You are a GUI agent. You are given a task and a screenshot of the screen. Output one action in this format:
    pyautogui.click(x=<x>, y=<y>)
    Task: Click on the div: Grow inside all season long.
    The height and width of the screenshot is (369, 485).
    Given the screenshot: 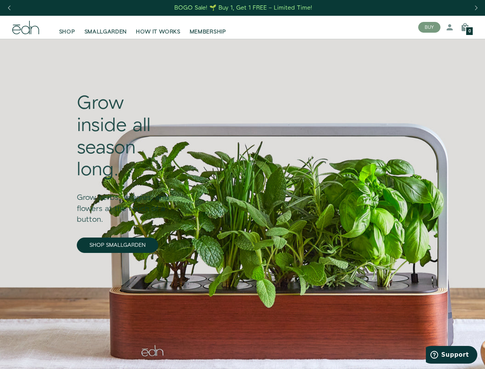 What is the action you would take?
    pyautogui.click(x=127, y=137)
    